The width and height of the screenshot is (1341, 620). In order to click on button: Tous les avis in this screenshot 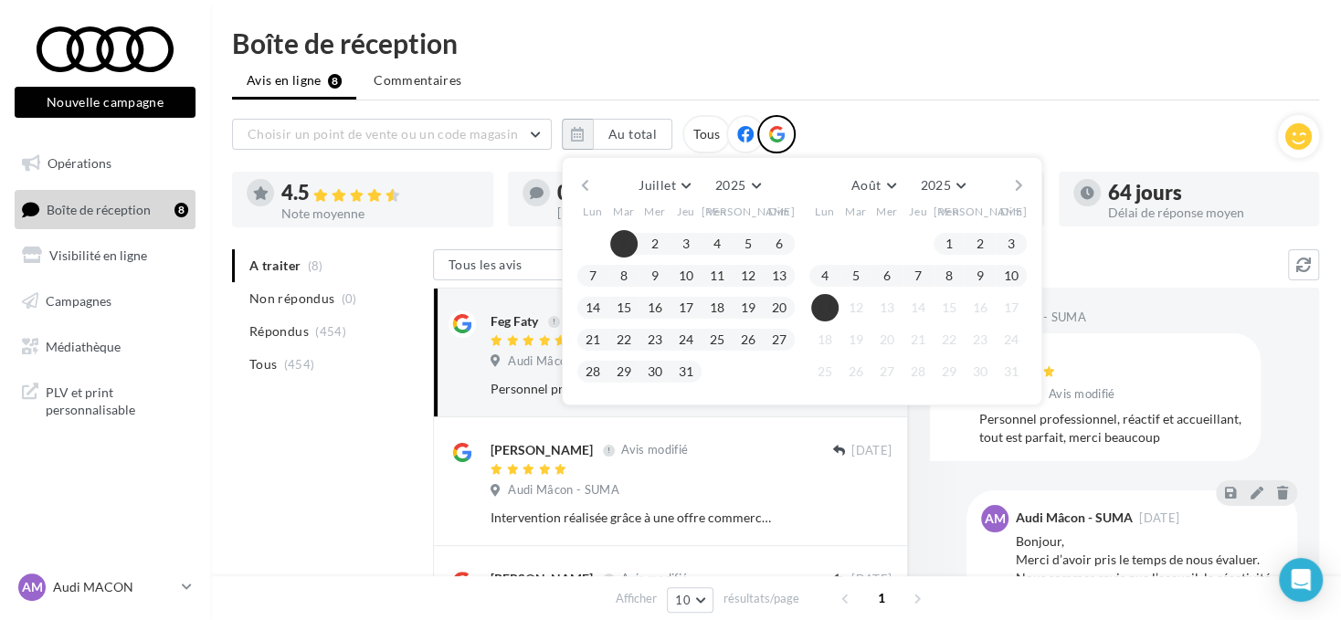, I will do `click(524, 265)`.